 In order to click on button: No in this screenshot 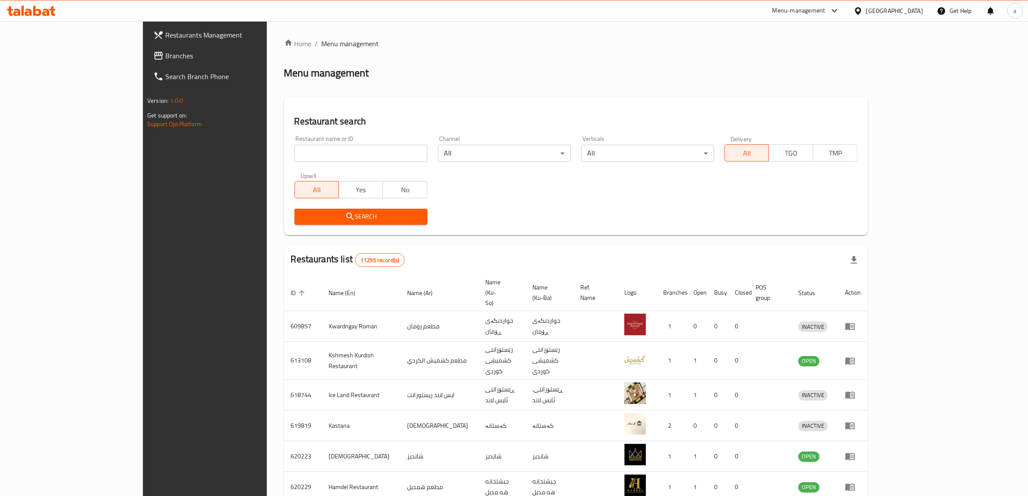, I will do `click(405, 190)`.